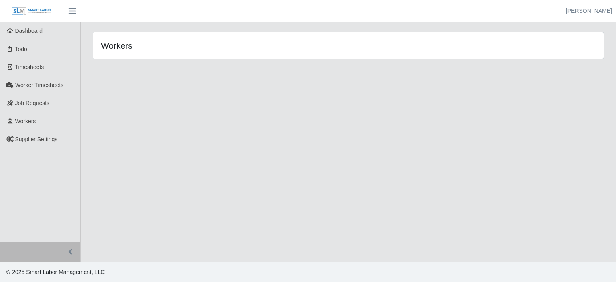 The width and height of the screenshot is (616, 282). Describe the element at coordinates (30, 67) in the screenshot. I see `span: Timesheets` at that location.